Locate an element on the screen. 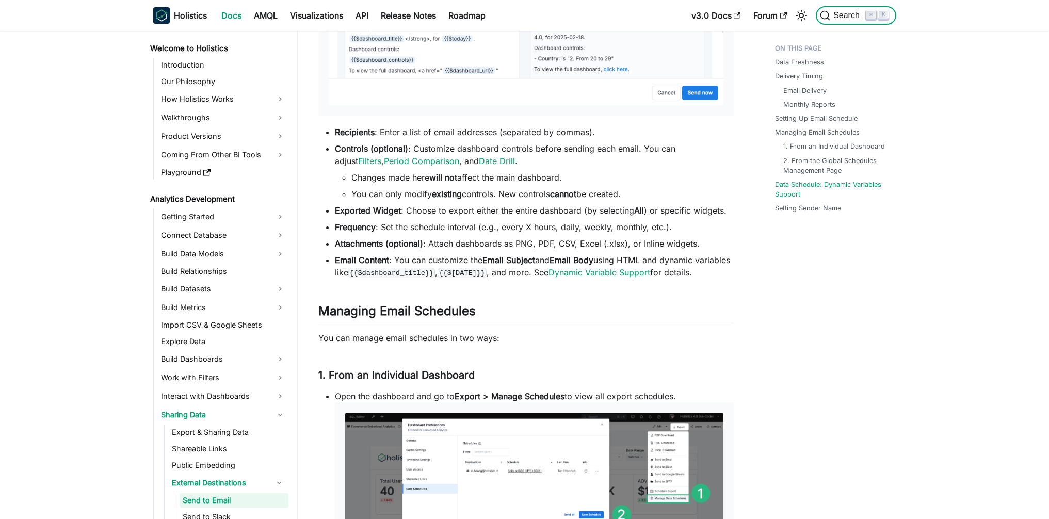  nav: Docs sidebar is located at coordinates (220, 275).